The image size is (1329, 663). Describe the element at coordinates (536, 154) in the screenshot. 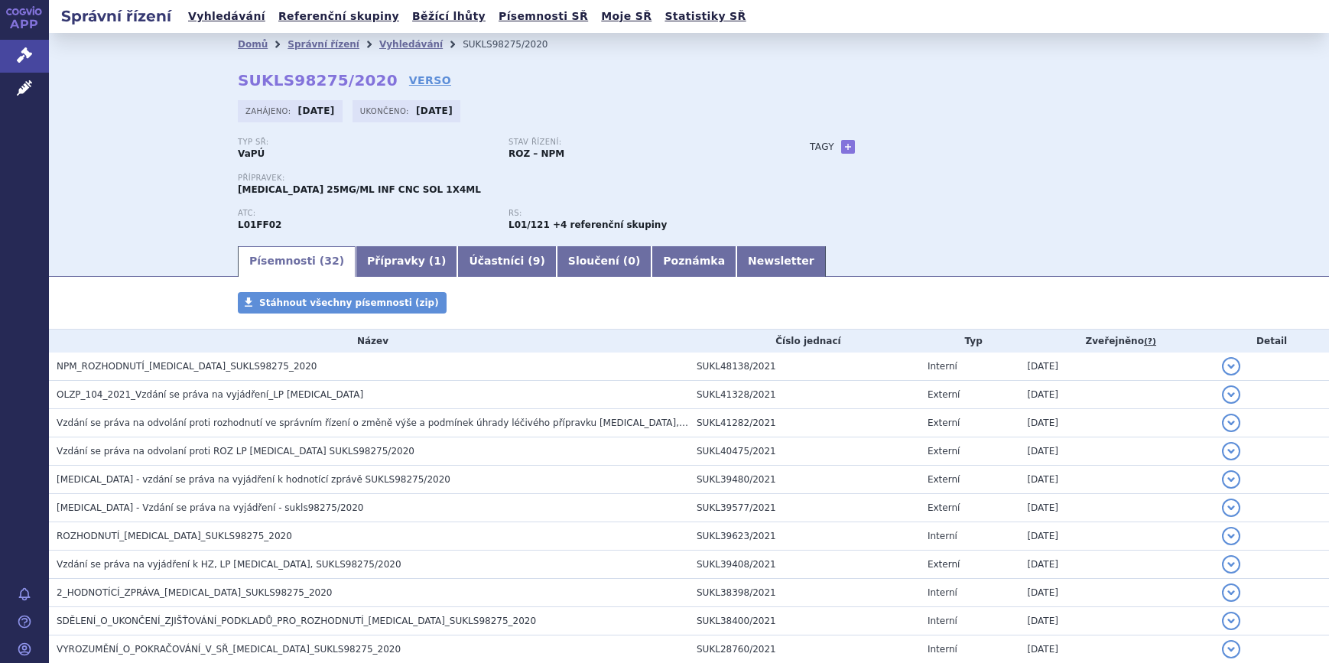

I see `strong: ROZ – NPM` at that location.